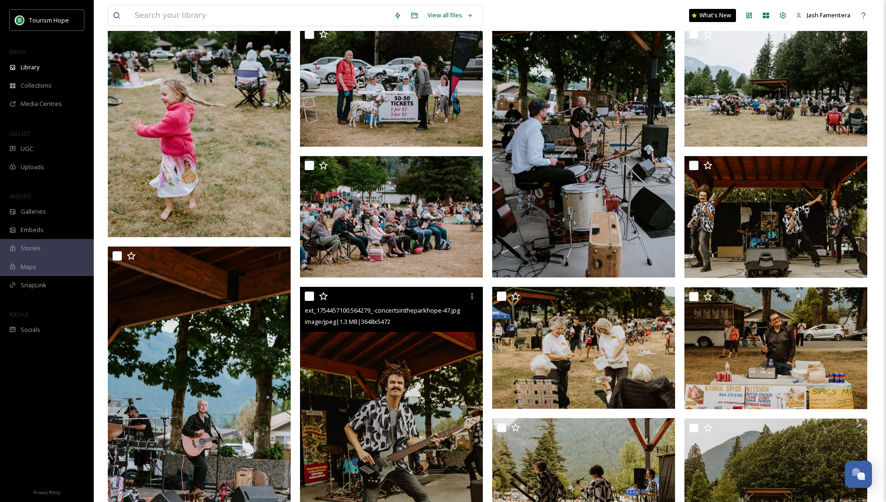 This screenshot has width=886, height=502. Describe the element at coordinates (41, 104) in the screenshot. I see `span: Media Centres` at that location.